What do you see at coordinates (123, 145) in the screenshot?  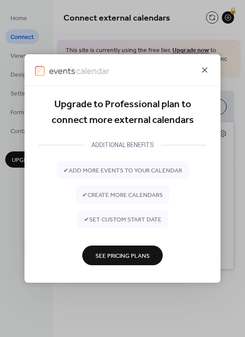 I see `div: ADDITIONAL BENEFITS` at bounding box center [123, 145].